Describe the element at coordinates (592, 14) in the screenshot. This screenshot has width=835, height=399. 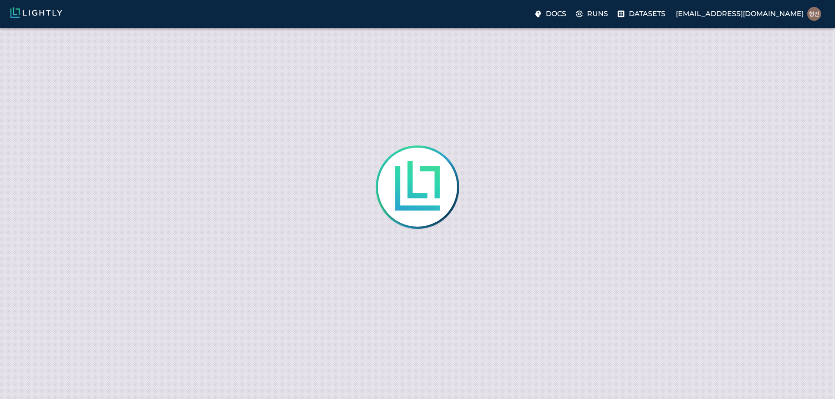
I see `a: Runs` at that location.